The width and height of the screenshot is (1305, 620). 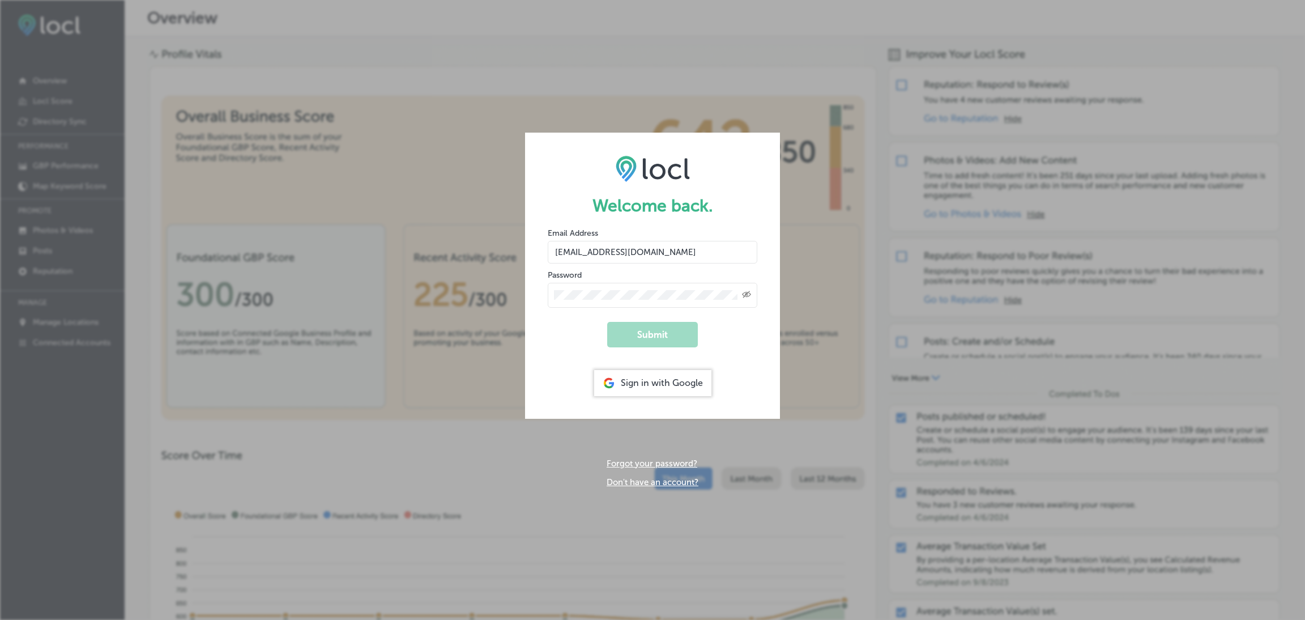 I want to click on h1: Welcome back., so click(x=652, y=206).